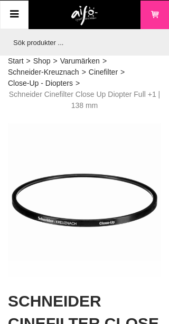 Image resolution: width=169 pixels, height=324 pixels. I want to click on a: Varumärken, so click(80, 61).